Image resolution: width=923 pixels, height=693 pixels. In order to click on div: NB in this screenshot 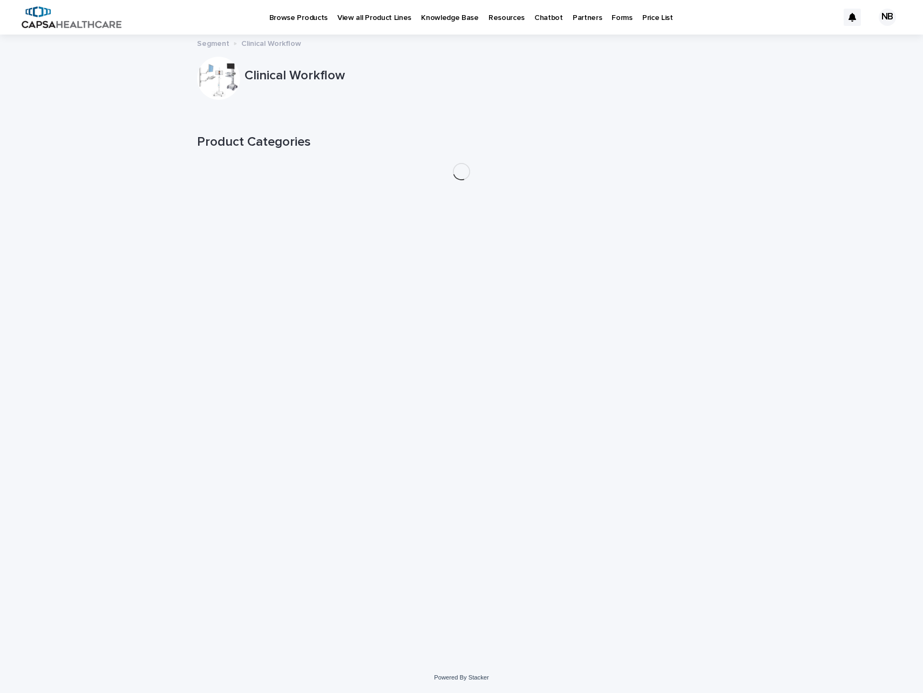, I will do `click(887, 17)`.